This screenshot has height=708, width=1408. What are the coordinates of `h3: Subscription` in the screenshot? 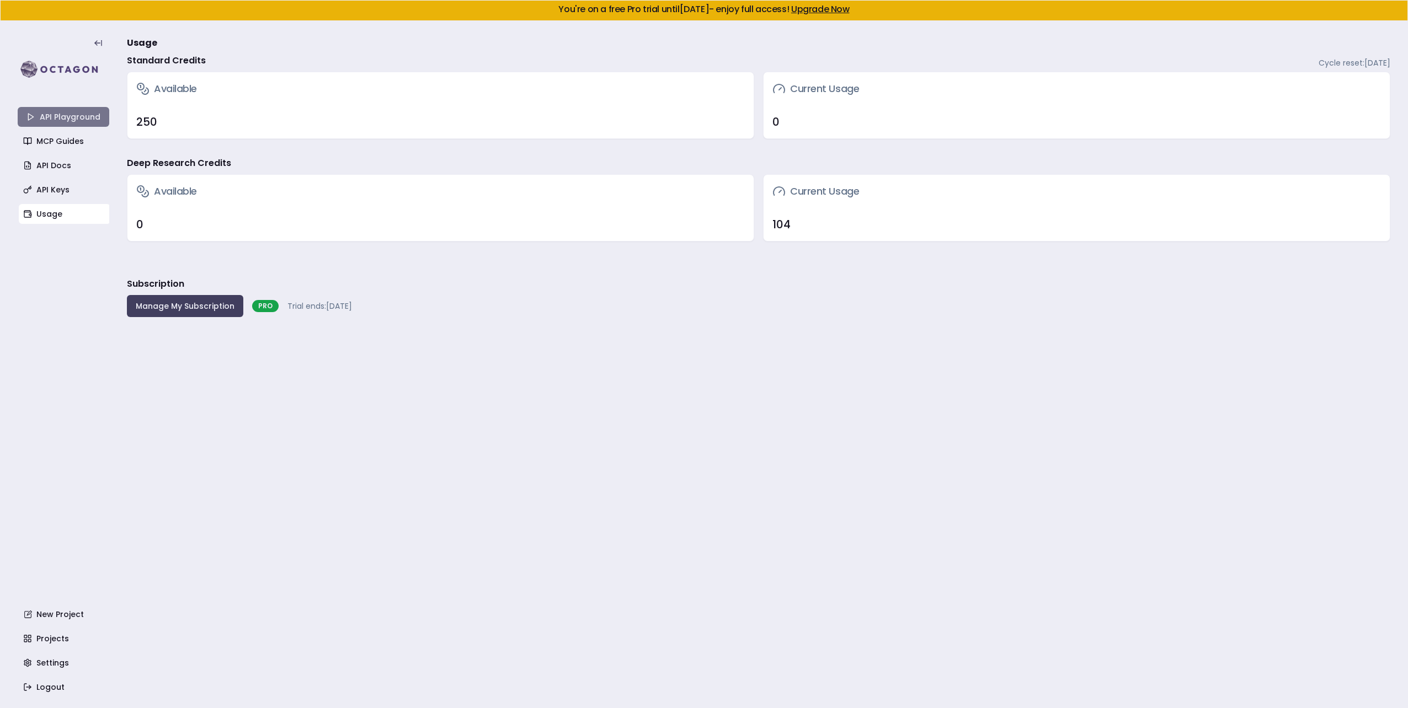 It's located at (156, 284).